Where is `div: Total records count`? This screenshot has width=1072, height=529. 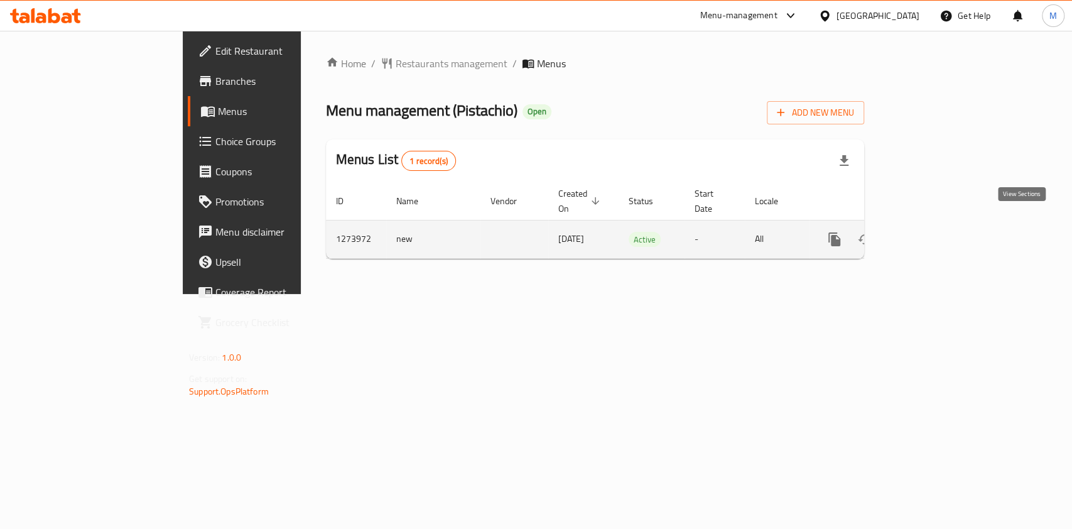 div: Total records count is located at coordinates (428, 161).